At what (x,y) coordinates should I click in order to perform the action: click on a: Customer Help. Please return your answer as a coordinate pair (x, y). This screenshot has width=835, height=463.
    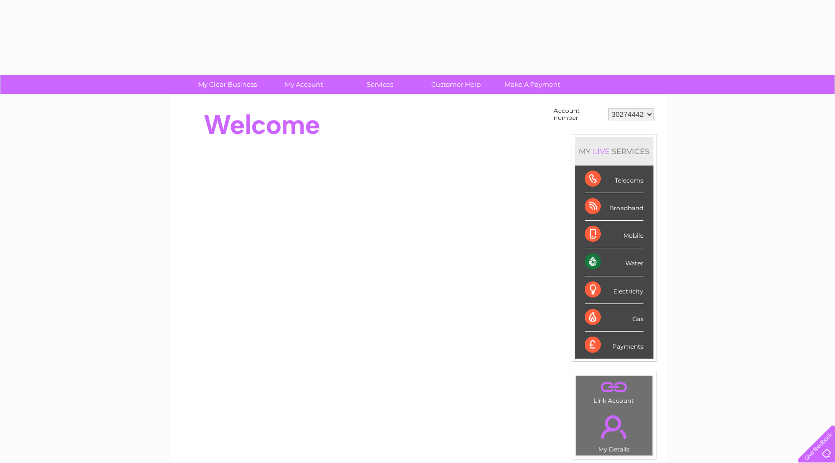
    Looking at the image, I should click on (456, 84).